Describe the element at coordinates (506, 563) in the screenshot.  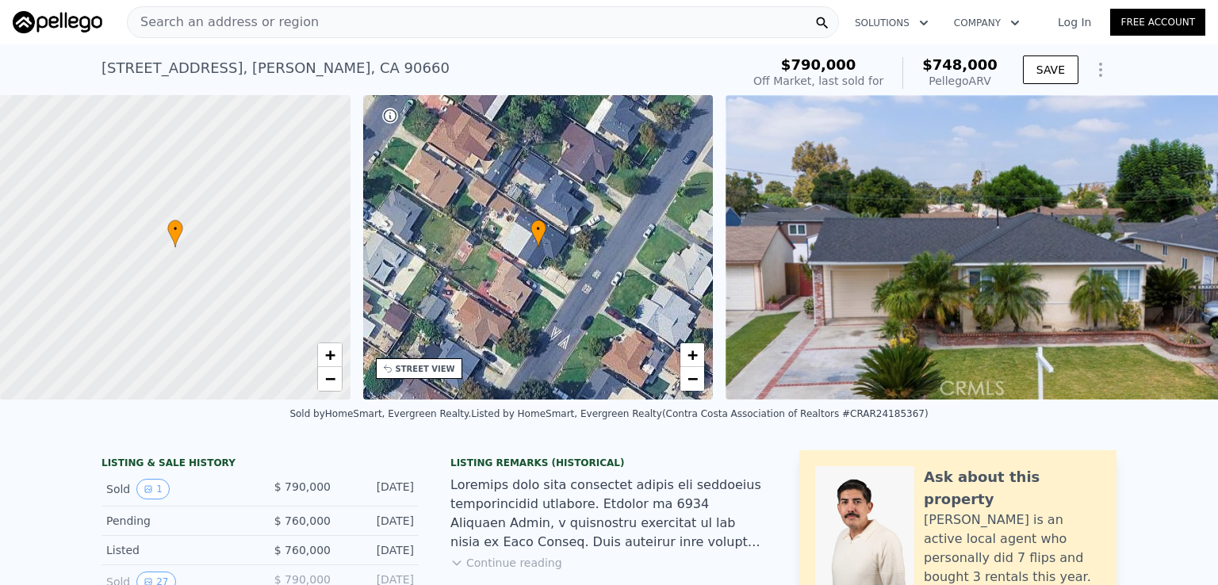
I see `button: Continue reading` at that location.